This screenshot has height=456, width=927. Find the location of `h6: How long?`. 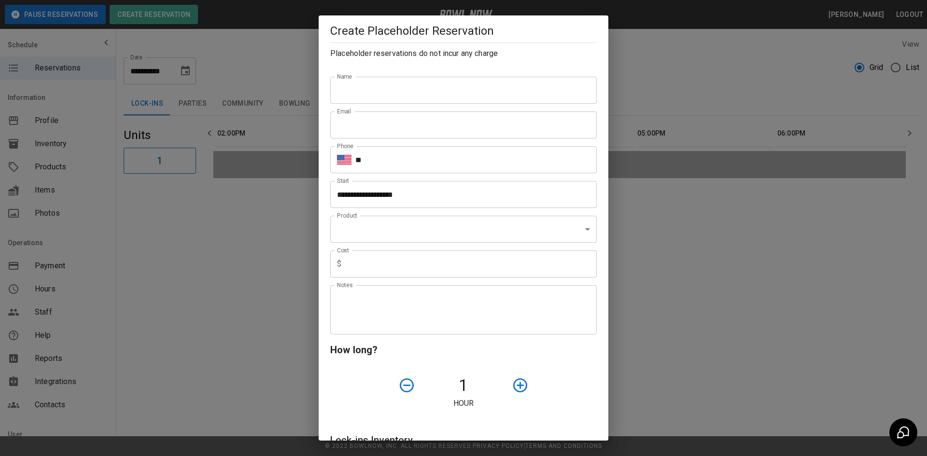

h6: How long? is located at coordinates (463, 350).